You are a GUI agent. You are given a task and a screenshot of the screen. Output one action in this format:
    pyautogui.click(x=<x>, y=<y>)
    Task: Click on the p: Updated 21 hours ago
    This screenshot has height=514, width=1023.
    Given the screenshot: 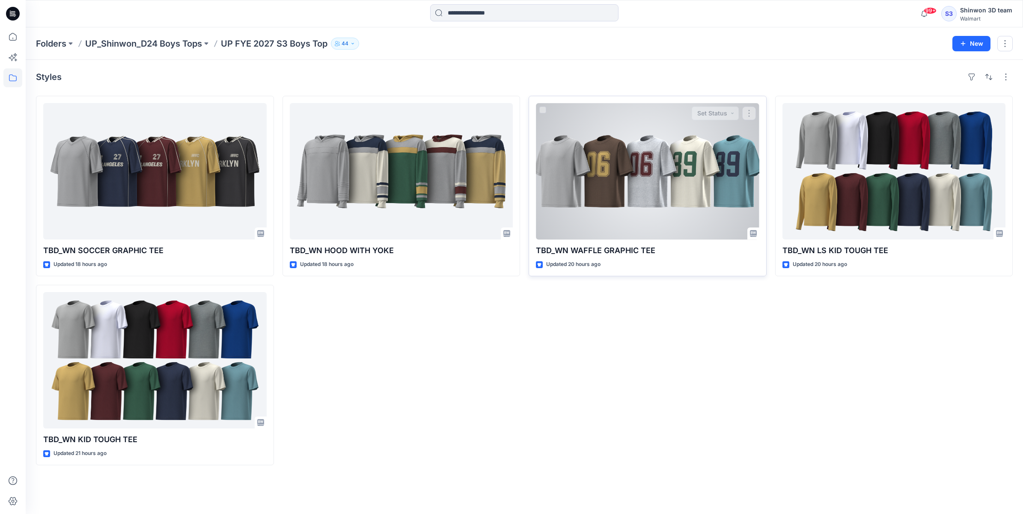 What is the action you would take?
    pyautogui.click(x=80, y=454)
    